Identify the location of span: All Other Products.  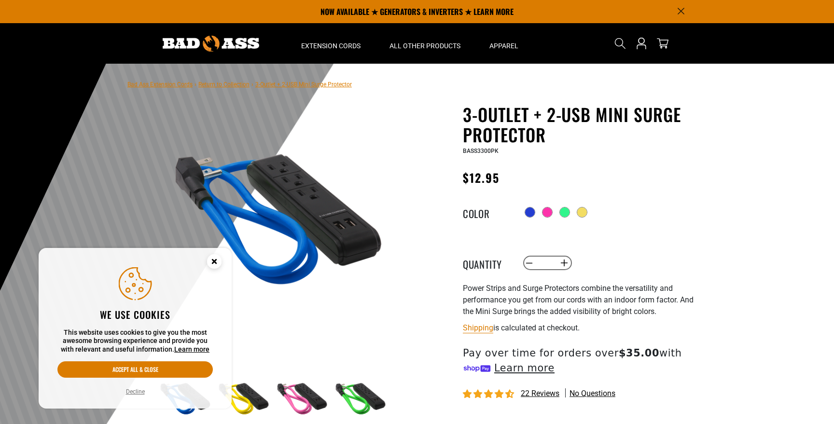
(425, 46).